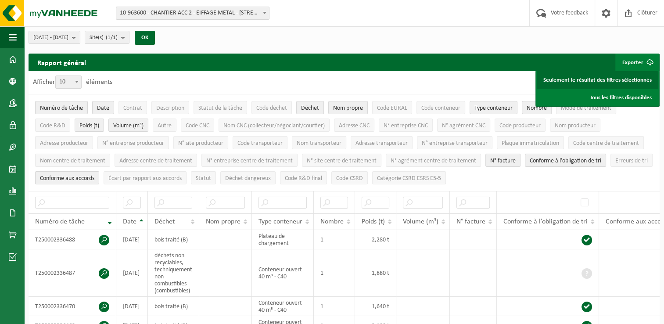 This screenshot has height=324, width=664. What do you see at coordinates (463, 125) in the screenshot?
I see `button: N° agrément CNCN° agrément CNC: Activate to sort` at bounding box center [463, 125].